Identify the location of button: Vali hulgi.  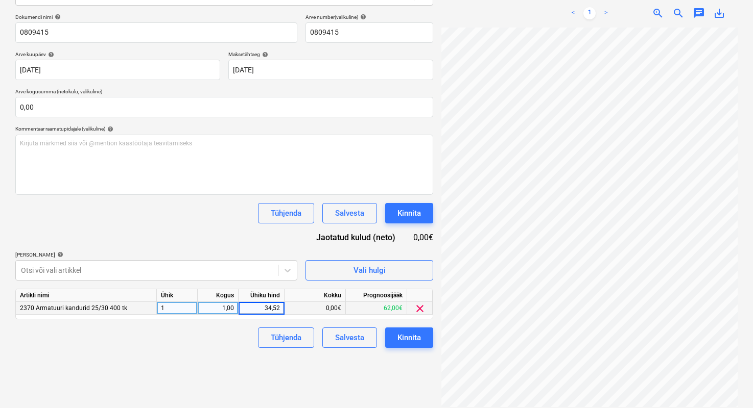
(369, 271).